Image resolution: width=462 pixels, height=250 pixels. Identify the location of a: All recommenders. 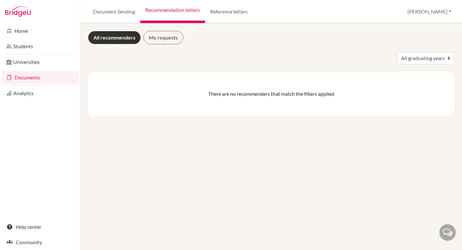
(114, 38).